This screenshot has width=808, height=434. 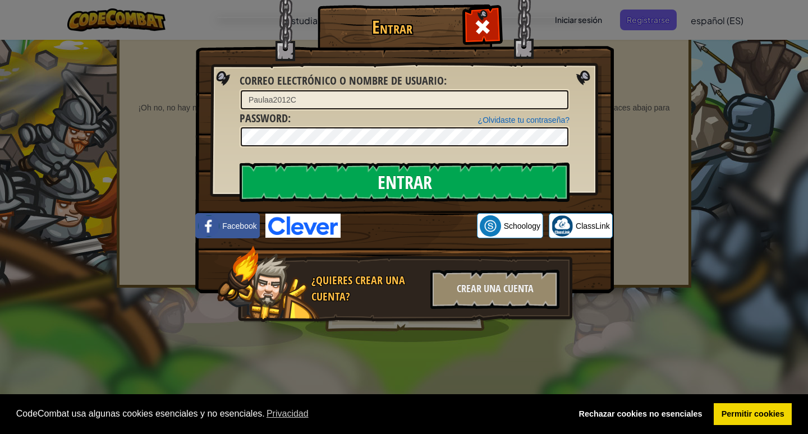 What do you see at coordinates (239, 226) in the screenshot?
I see `span: Facebook` at bounding box center [239, 226].